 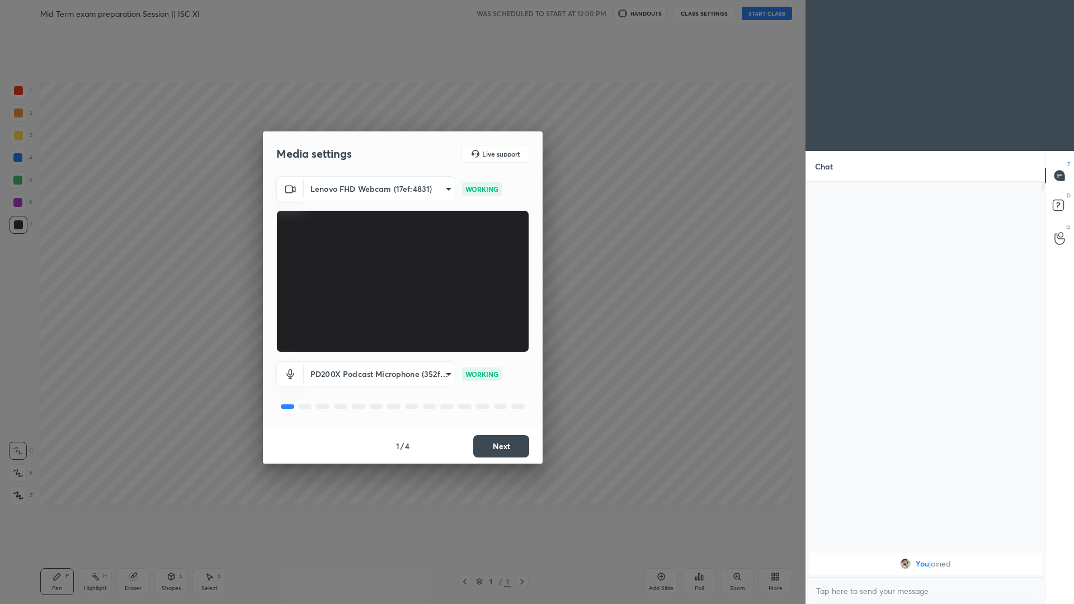 I want to click on span: You, so click(x=922, y=564).